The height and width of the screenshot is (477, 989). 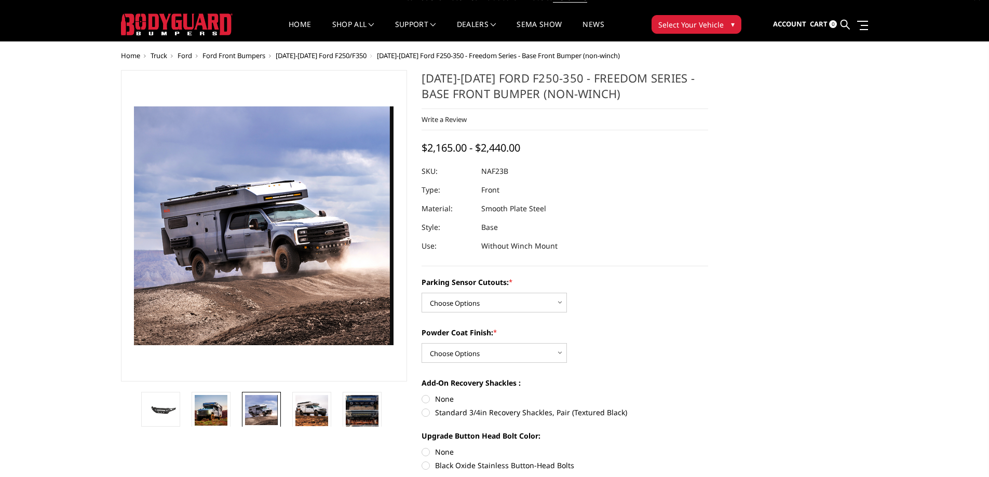 What do you see at coordinates (696, 24) in the screenshot?
I see `button: Select Your Vehicle` at bounding box center [696, 24].